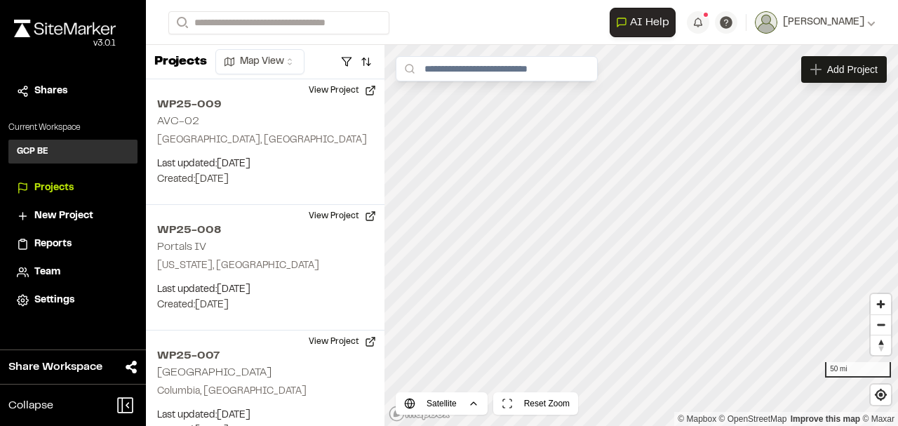 The image size is (898, 426). Describe the element at coordinates (852, 69) in the screenshot. I see `span: Add Project` at that location.